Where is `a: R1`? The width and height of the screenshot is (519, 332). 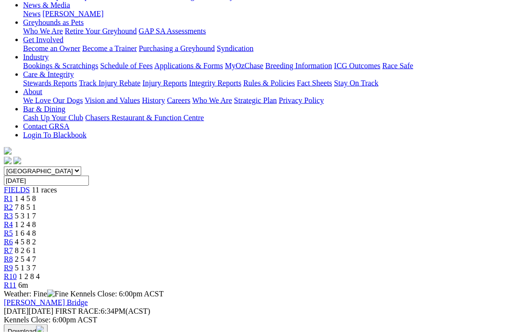 a: R1 is located at coordinates (8, 198).